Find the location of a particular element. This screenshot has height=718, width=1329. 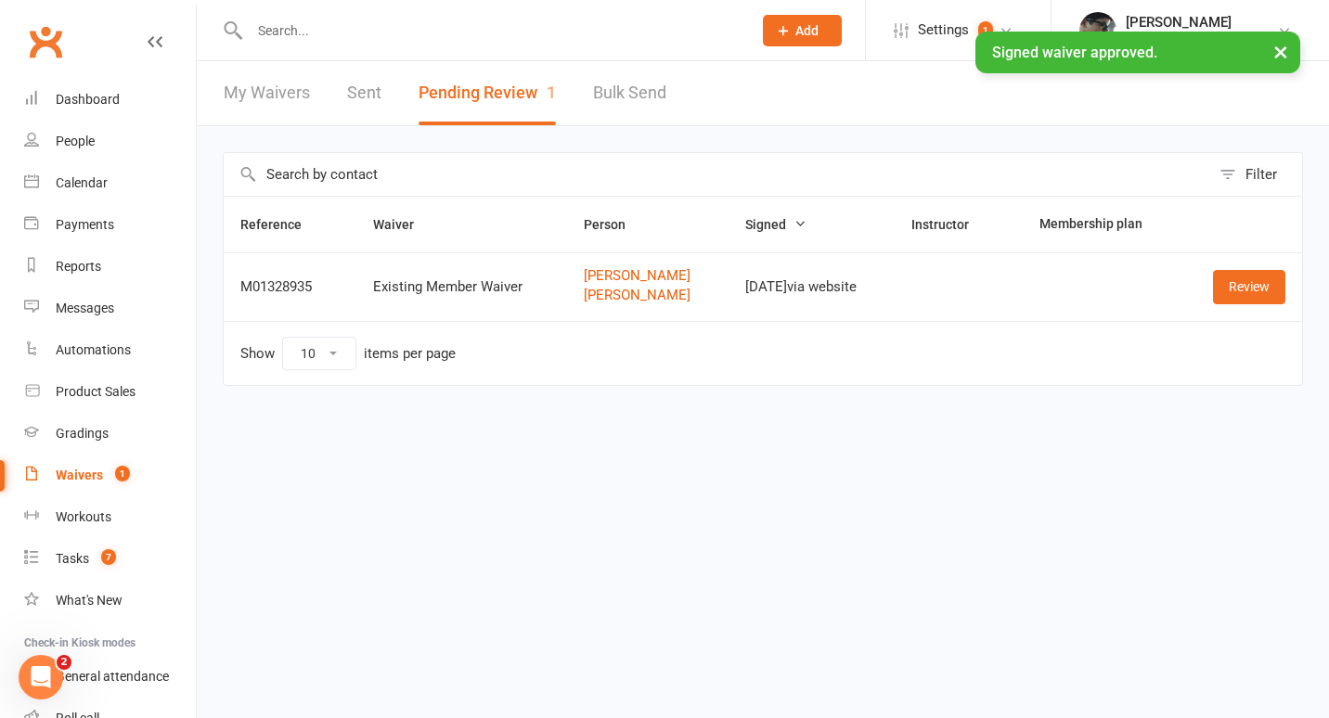

div: Calendar is located at coordinates (82, 183).